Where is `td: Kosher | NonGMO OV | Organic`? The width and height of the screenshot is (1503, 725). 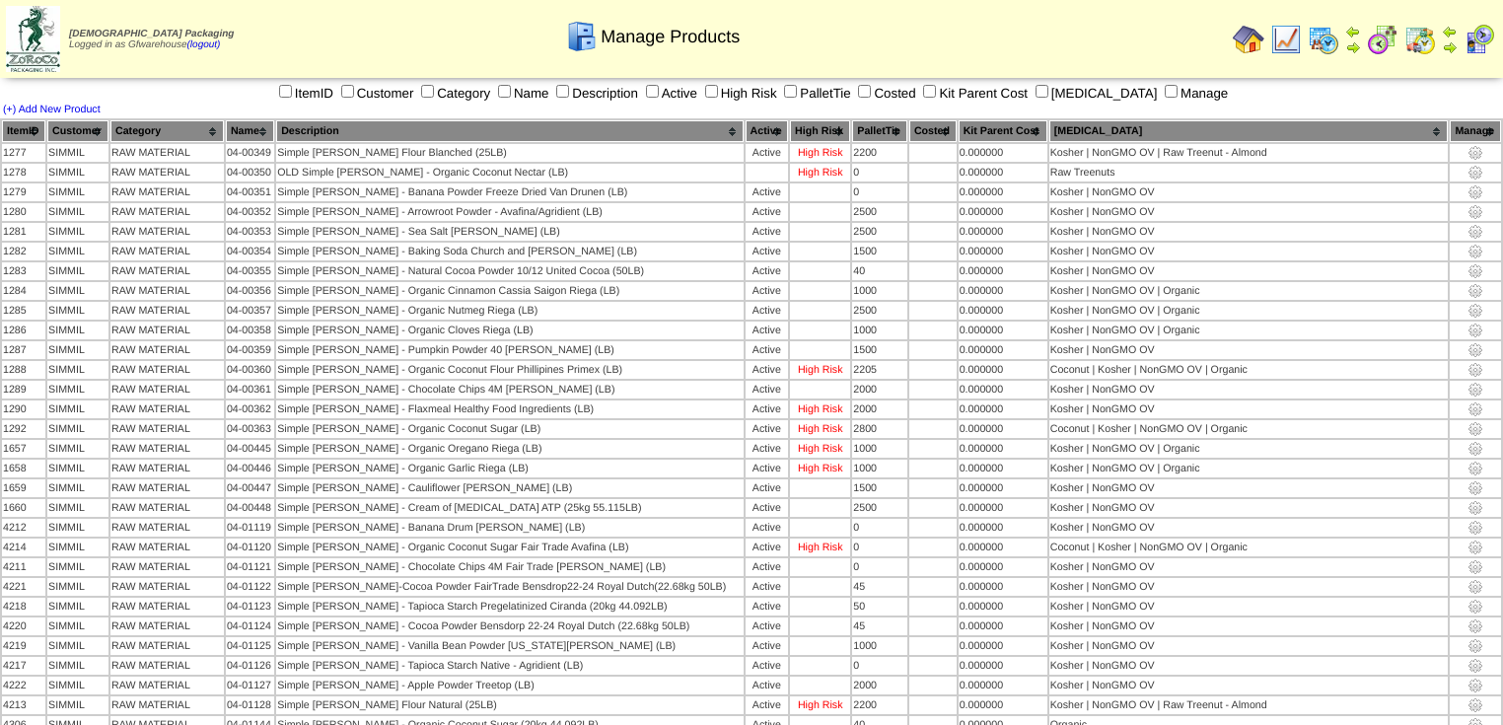 td: Kosher | NonGMO OV | Organic is located at coordinates (1249, 330).